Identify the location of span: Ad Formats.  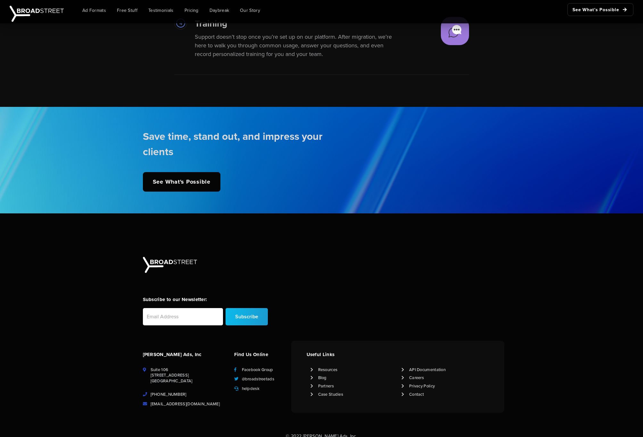
(94, 10).